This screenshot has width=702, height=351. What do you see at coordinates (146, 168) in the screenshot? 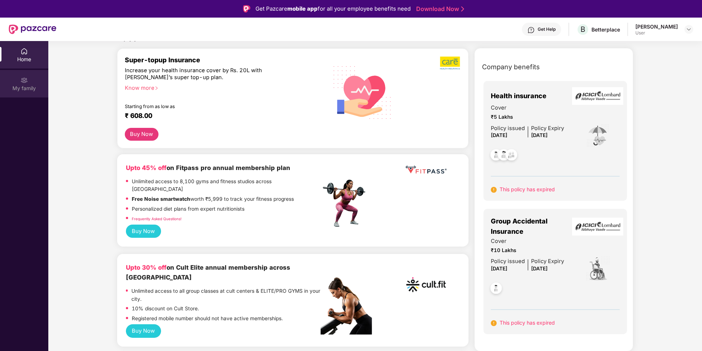
I see `b: Upto 45% off` at bounding box center [146, 168].